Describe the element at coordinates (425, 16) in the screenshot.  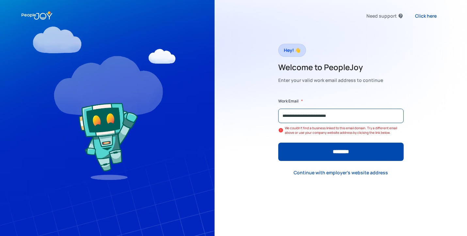
I see `a: Click here` at that location.